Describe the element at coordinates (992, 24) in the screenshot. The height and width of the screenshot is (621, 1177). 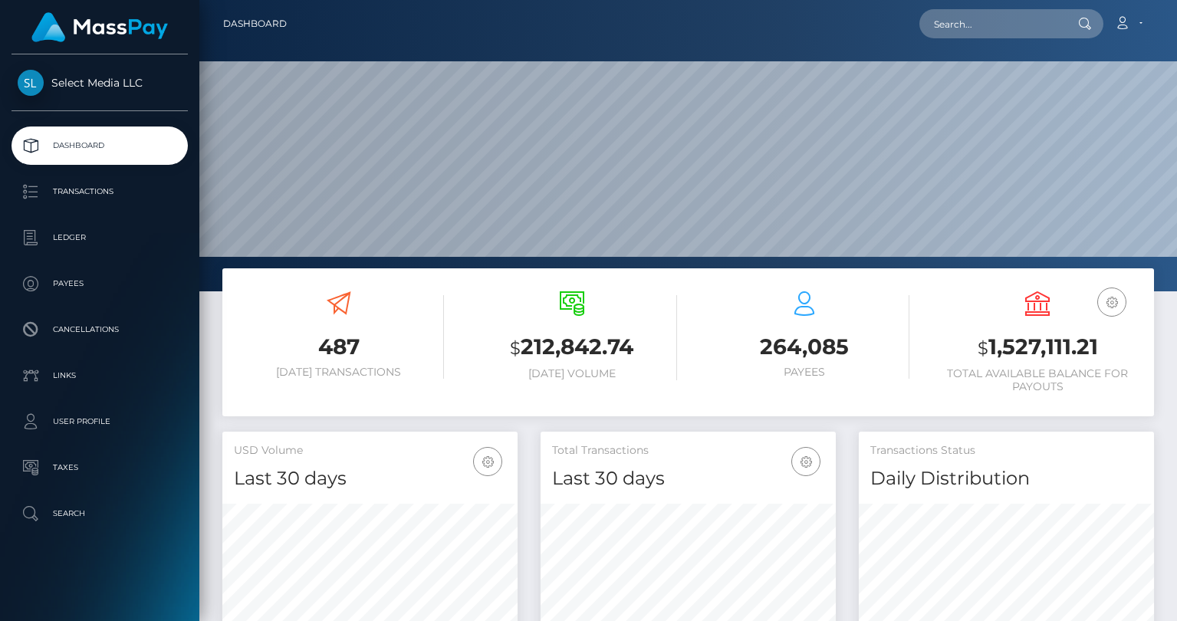
I see `input: Search...` at that location.